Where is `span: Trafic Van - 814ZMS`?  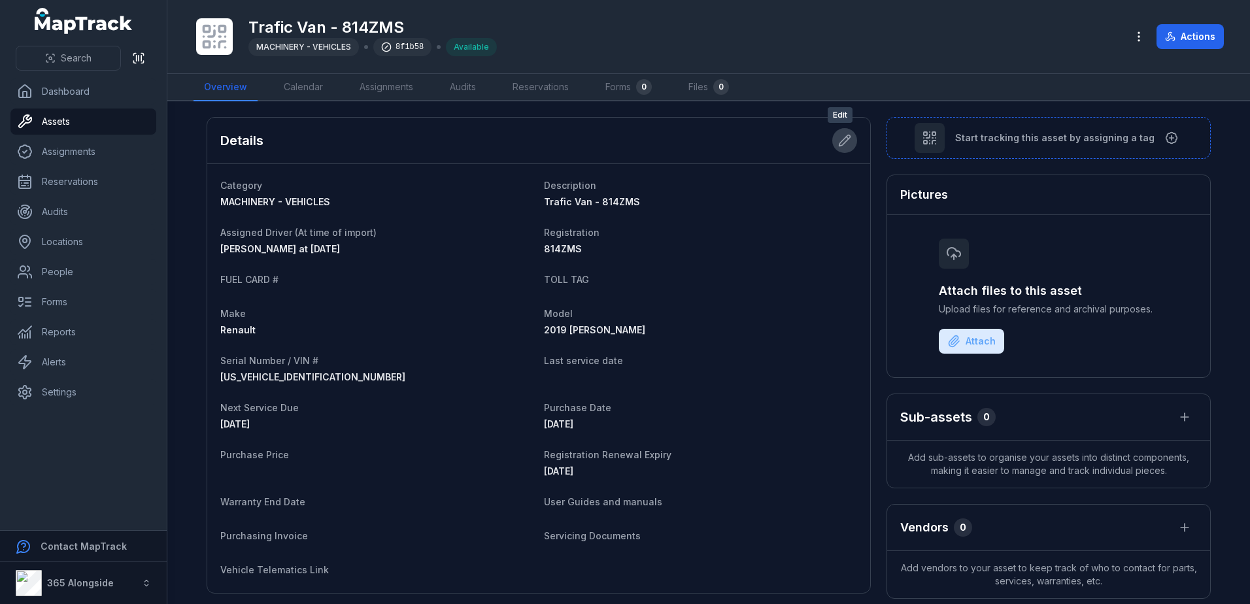 span: Trafic Van - 814ZMS is located at coordinates (592, 201).